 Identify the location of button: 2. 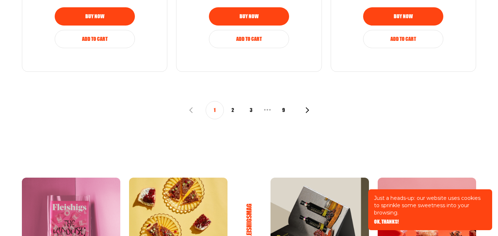
(233, 110).